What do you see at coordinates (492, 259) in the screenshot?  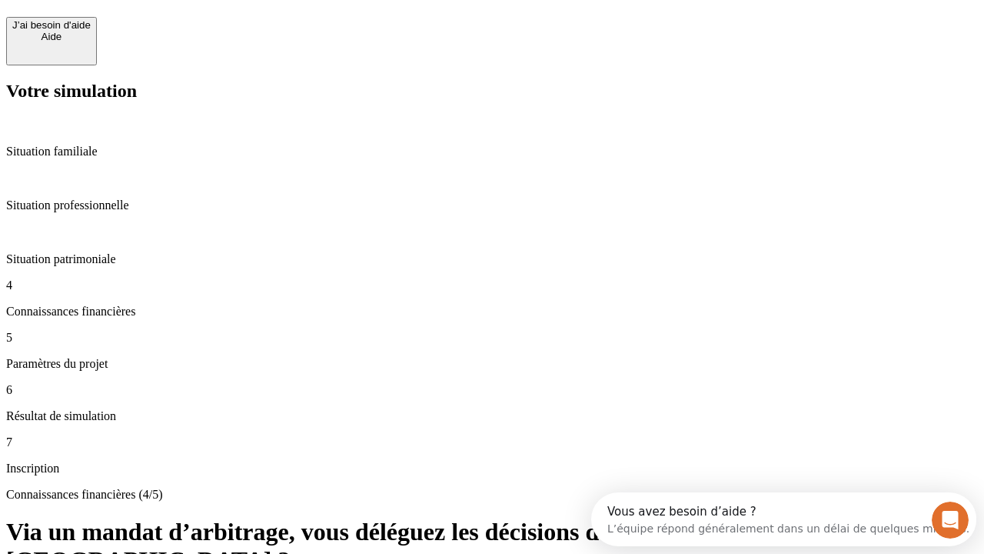 I see `p: Situation patrimoniale` at bounding box center [492, 259].